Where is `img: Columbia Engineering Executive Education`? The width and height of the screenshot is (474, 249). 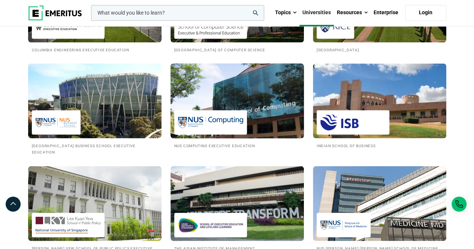 img: Columbia Engineering Executive Education is located at coordinates (68, 26).